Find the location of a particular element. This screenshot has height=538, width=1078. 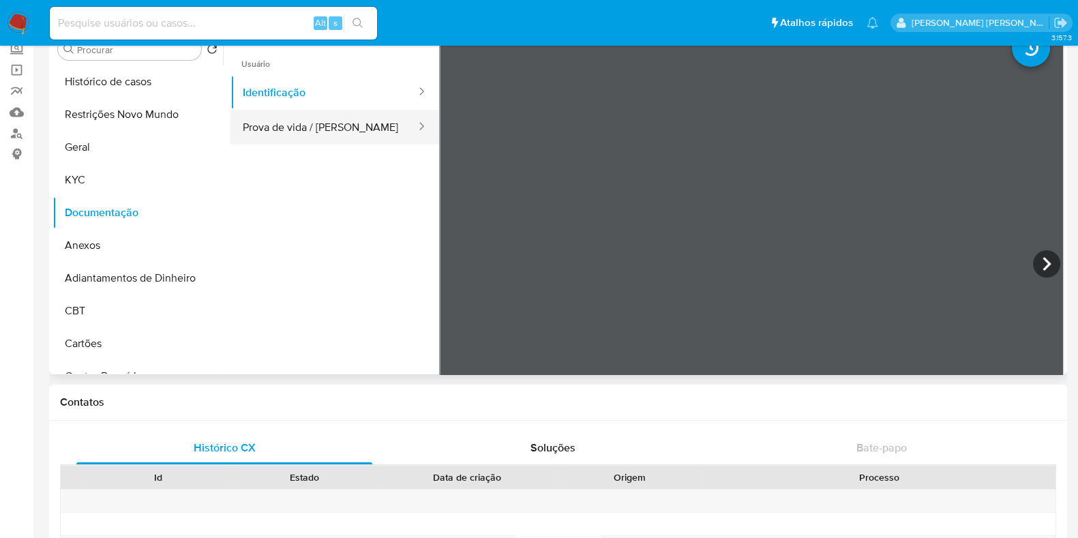

button: CBT is located at coordinates (138, 311).